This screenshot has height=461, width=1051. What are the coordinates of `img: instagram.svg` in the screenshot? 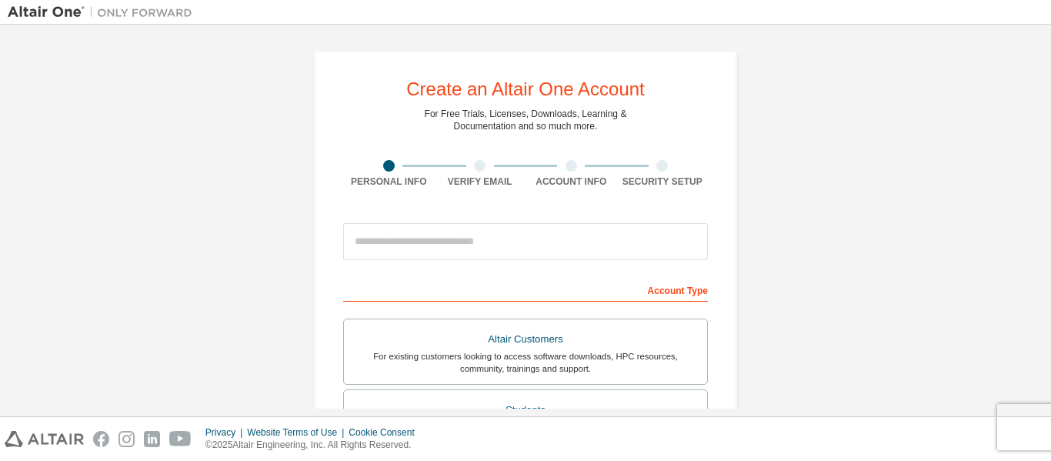 It's located at (126, 439).